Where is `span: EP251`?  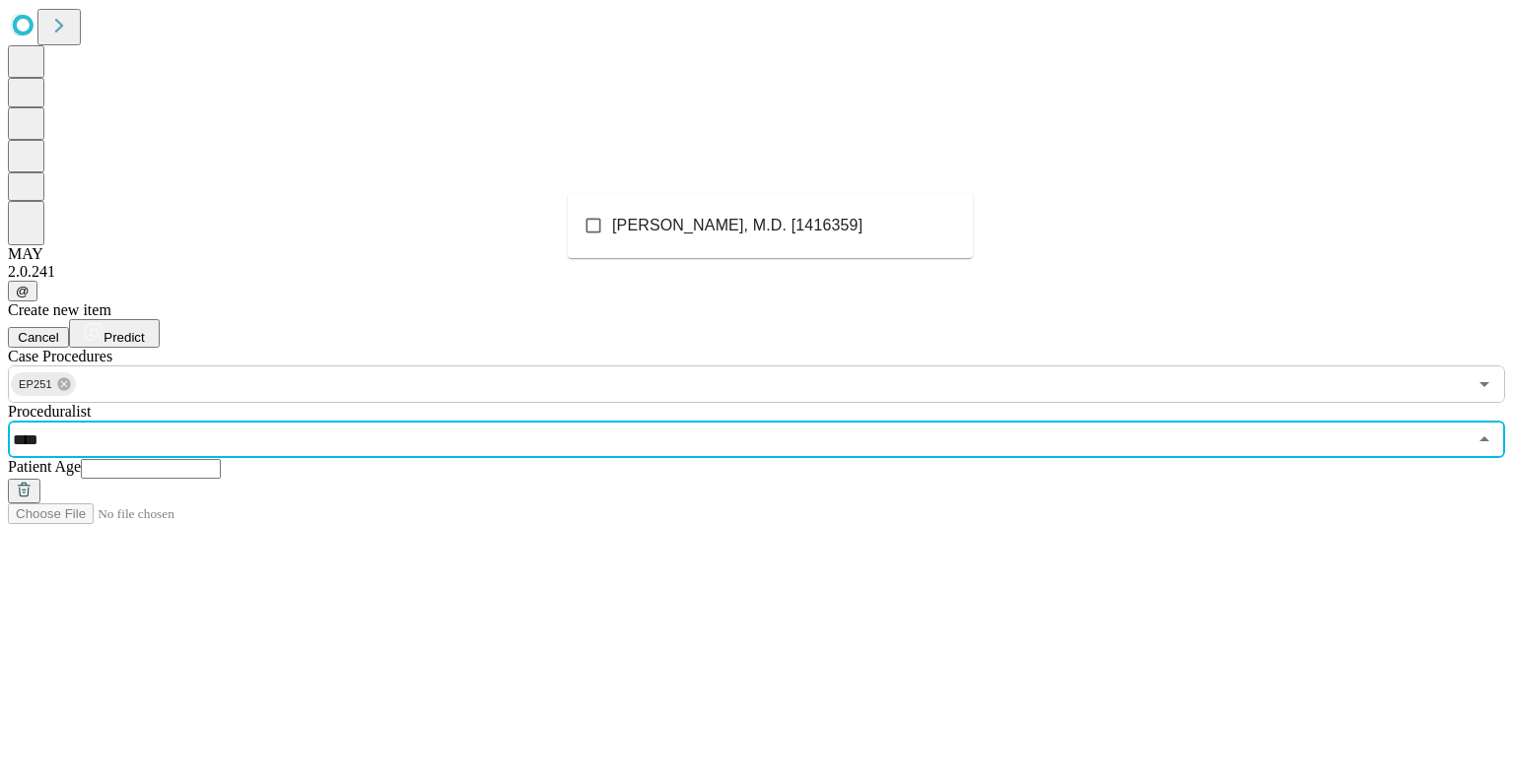
span: EP251 is located at coordinates (36, 385).